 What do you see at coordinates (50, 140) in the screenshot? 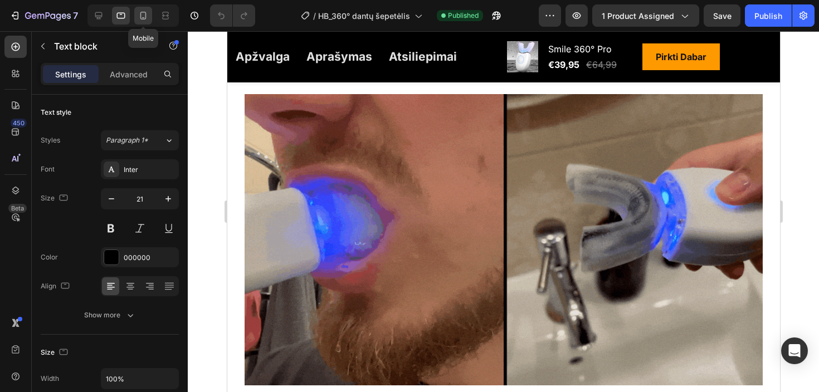
I see `div: Styles` at bounding box center [50, 140].